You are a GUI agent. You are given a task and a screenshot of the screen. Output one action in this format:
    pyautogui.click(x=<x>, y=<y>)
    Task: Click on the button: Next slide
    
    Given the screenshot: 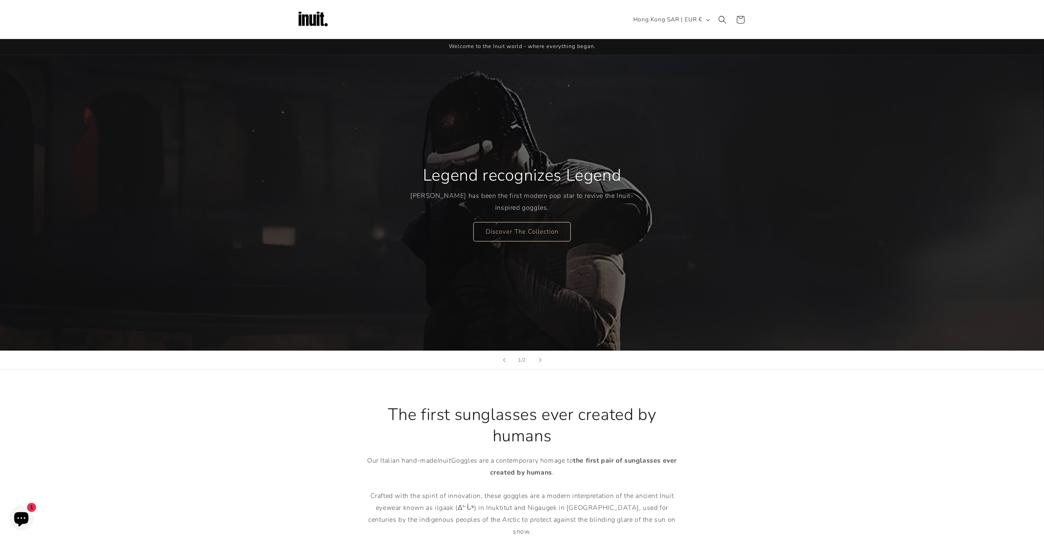 What is the action you would take?
    pyautogui.click(x=540, y=360)
    